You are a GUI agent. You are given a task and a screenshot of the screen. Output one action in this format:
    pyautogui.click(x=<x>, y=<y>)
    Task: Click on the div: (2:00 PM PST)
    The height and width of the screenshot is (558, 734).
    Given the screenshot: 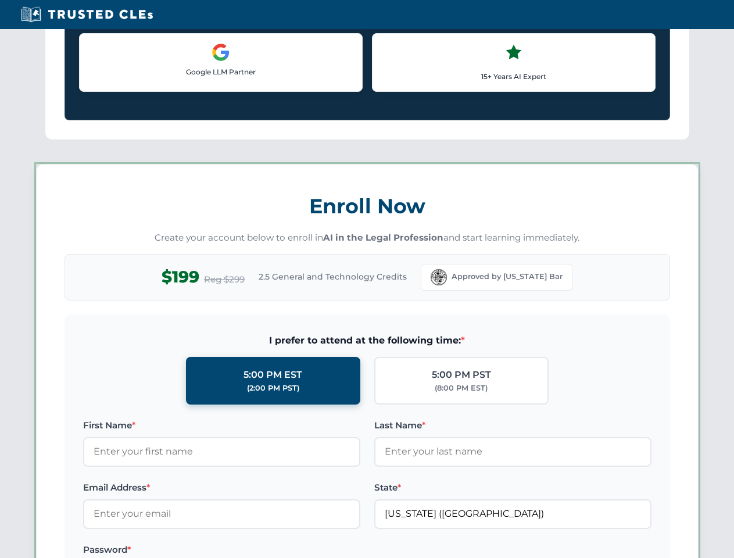 What is the action you would take?
    pyautogui.click(x=273, y=388)
    